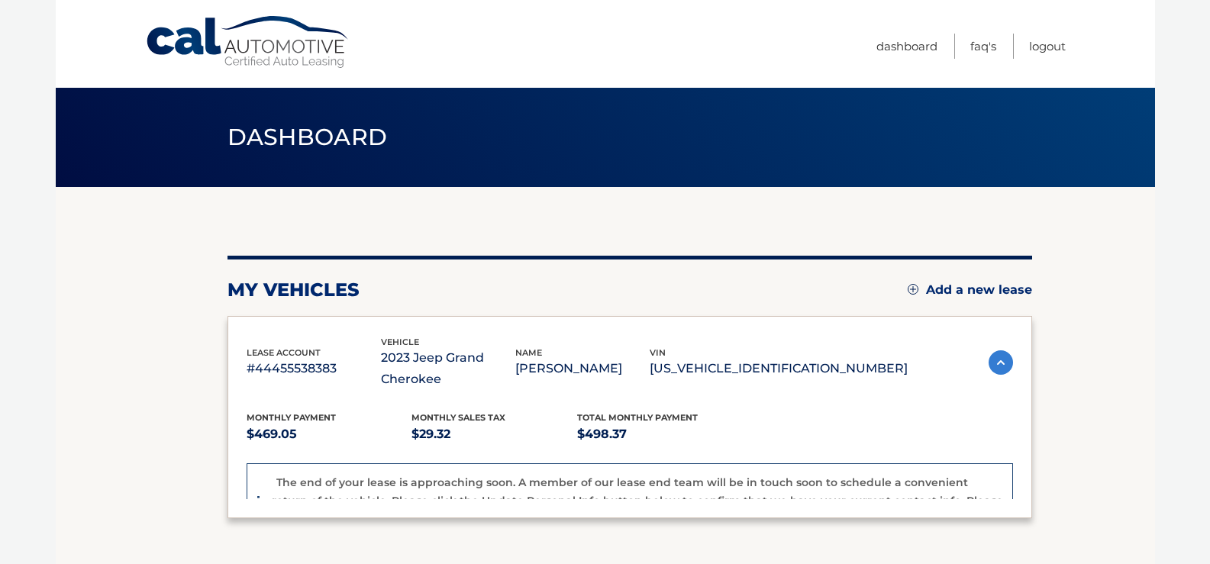 This screenshot has height=564, width=1210. What do you see at coordinates (291, 417) in the screenshot?
I see `span: Monthly Payment` at bounding box center [291, 417].